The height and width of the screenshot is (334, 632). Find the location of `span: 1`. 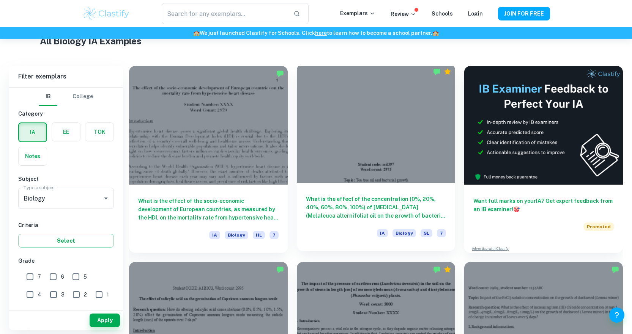

span: 1 is located at coordinates (108, 295).